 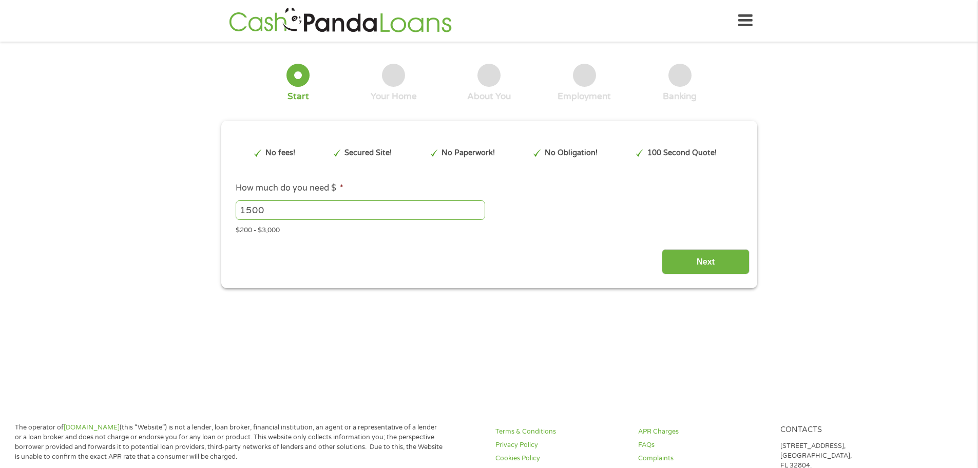 What do you see at coordinates (680, 97) in the screenshot?
I see `div: Banking` at bounding box center [680, 97].